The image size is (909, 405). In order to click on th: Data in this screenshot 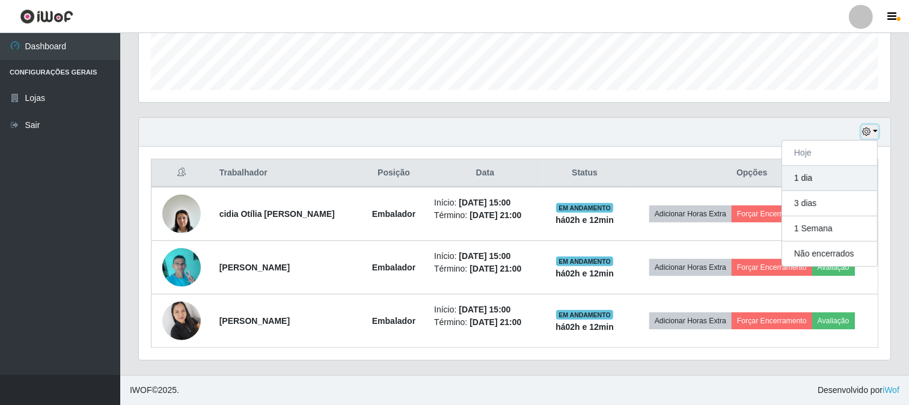, I will do `click(485, 173)`.